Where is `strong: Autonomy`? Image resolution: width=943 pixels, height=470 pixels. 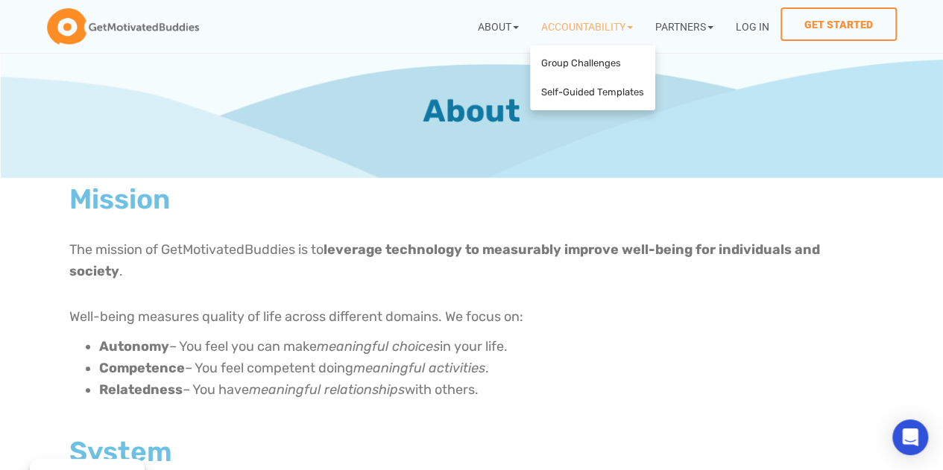 strong: Autonomy is located at coordinates (134, 347).